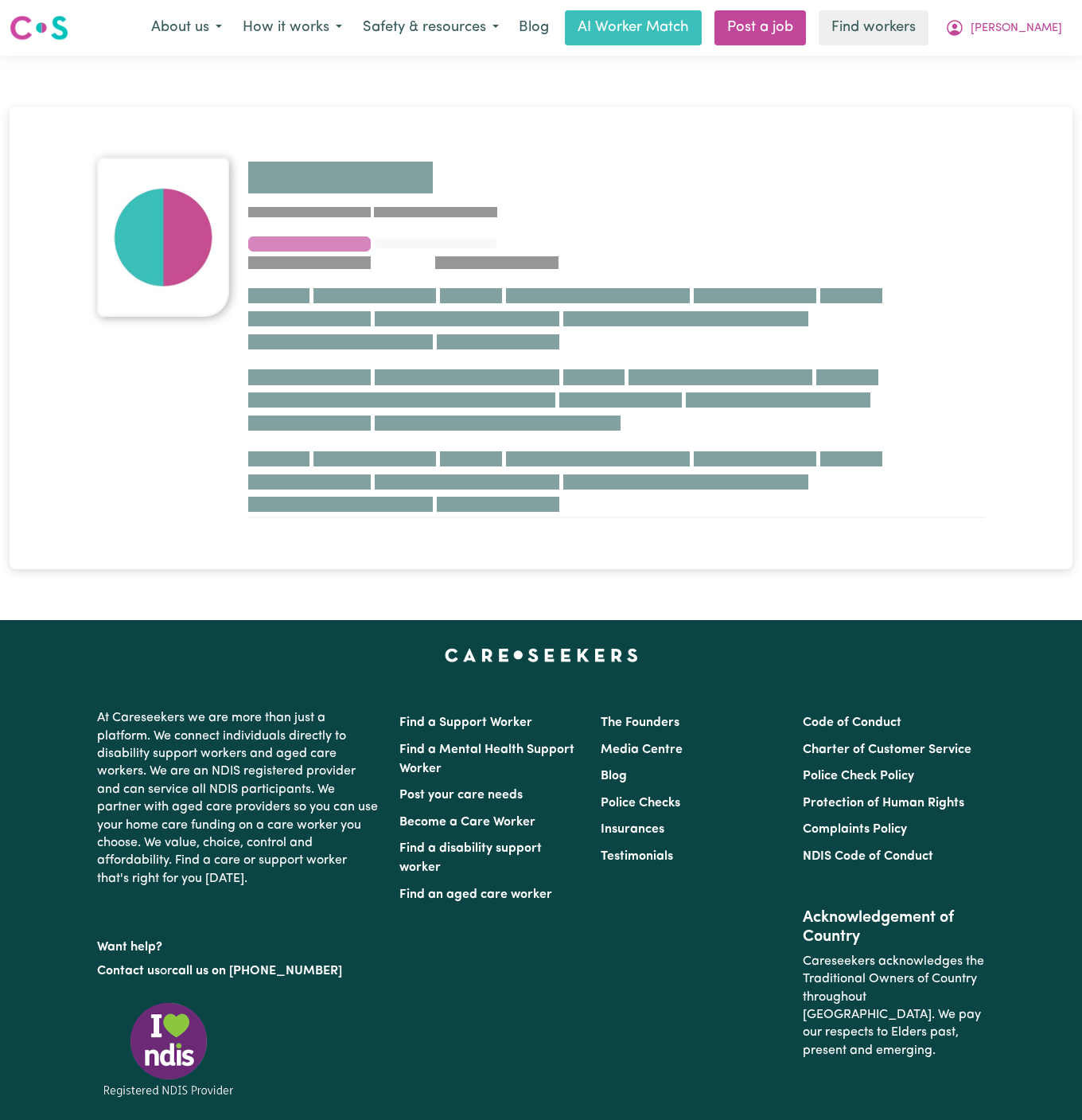  What do you see at coordinates (637, 856) in the screenshot?
I see `a: Testimonials` at bounding box center [637, 856].